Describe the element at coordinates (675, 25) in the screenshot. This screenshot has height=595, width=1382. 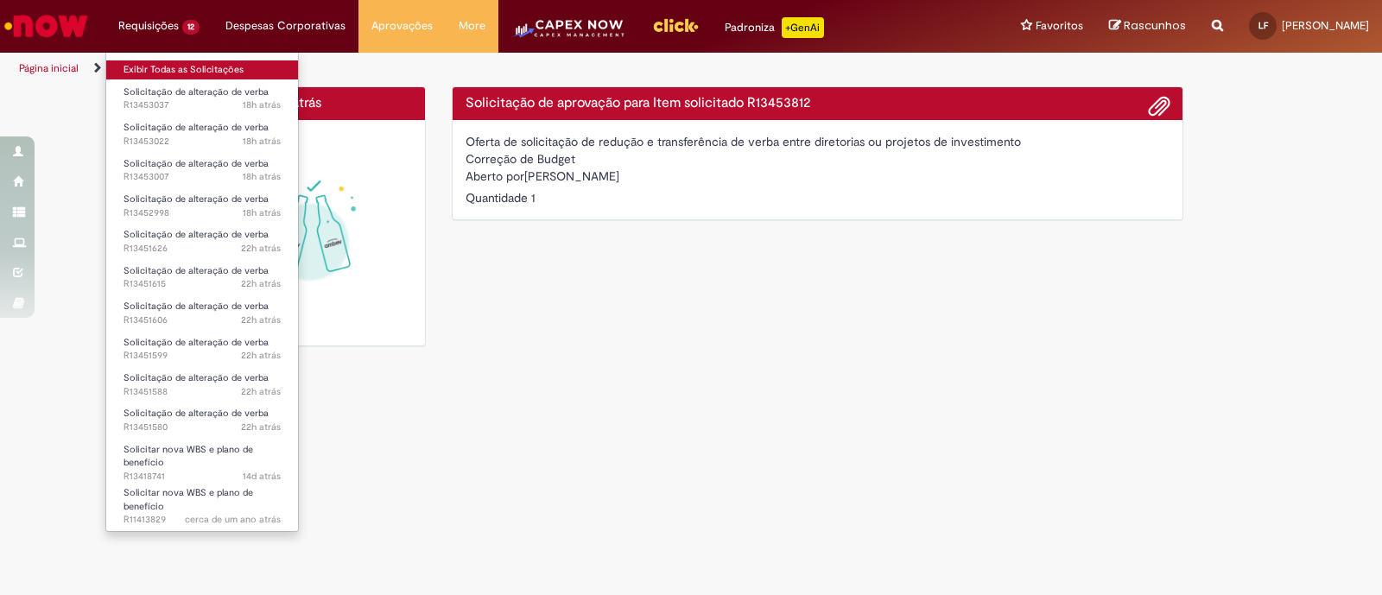
I see `img: click_logo_yellow_360x200.png` at that location.